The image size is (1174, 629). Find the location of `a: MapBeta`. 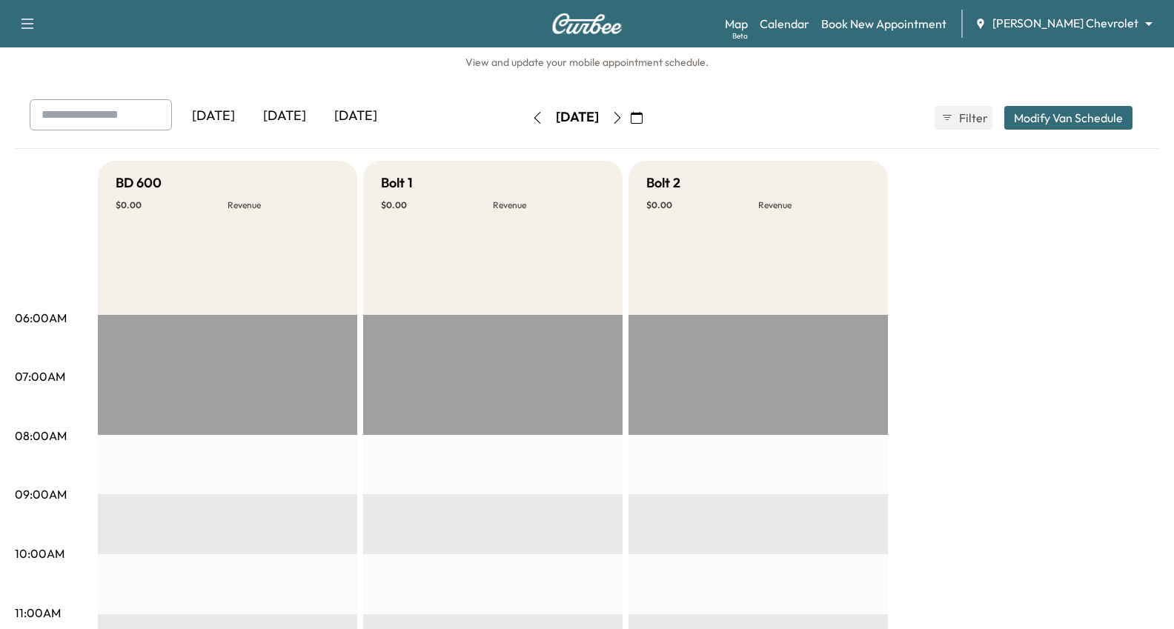

a: MapBeta is located at coordinates (736, 24).